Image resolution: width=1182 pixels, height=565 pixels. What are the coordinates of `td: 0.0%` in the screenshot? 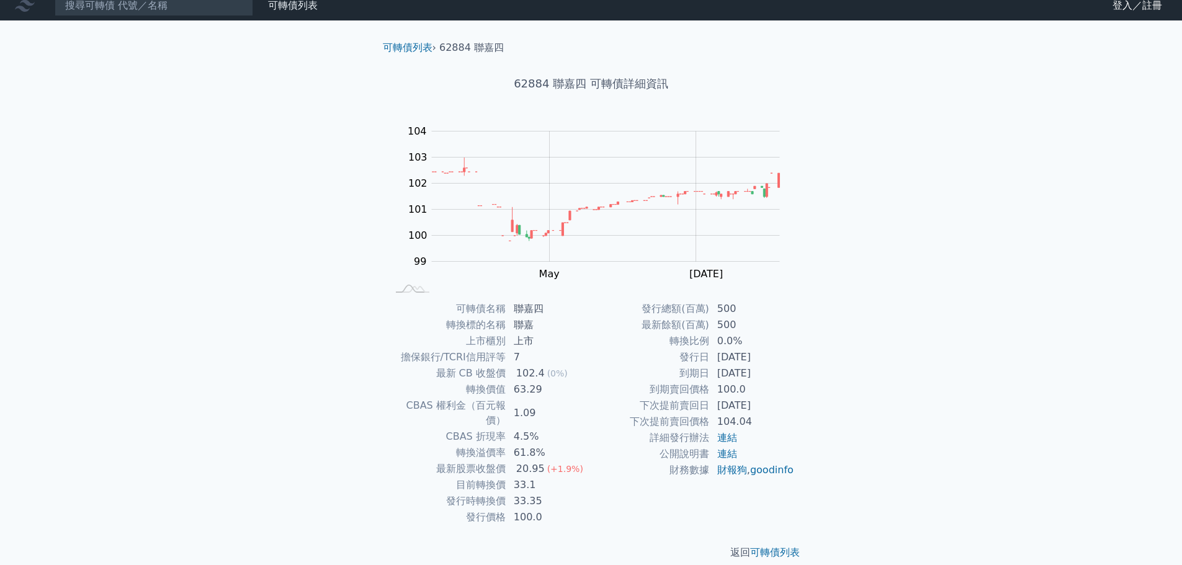 It's located at (752, 341).